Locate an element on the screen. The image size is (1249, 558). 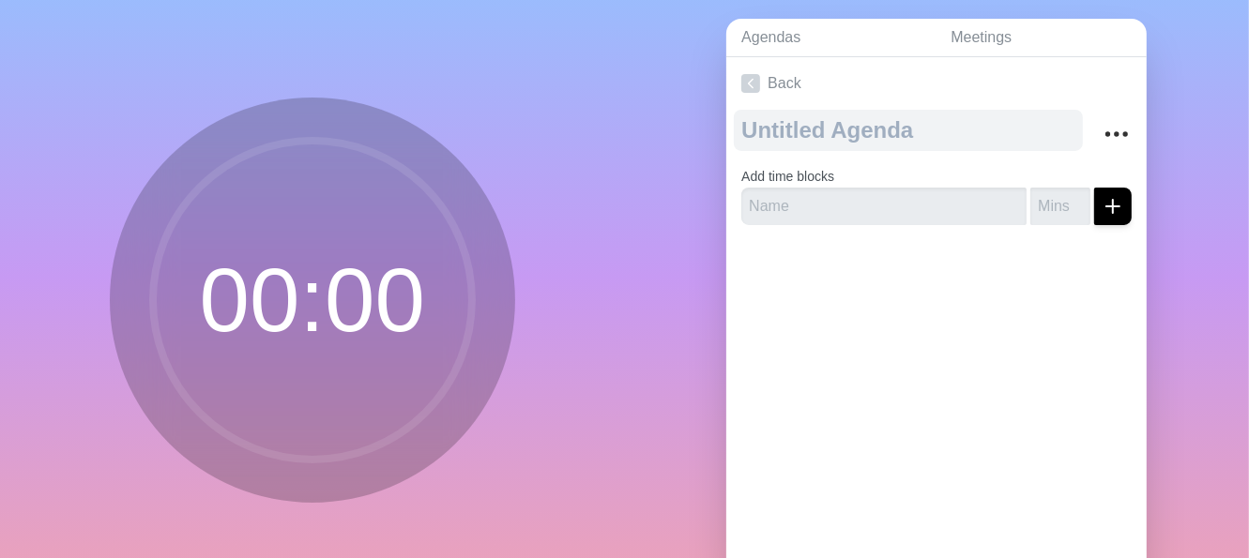
a: Meetings is located at coordinates (1041, 38).